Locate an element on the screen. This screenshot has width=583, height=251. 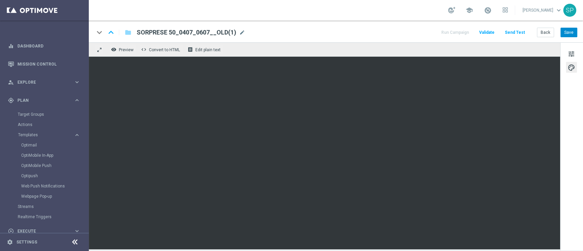
span: Validate is located at coordinates (487, 32).